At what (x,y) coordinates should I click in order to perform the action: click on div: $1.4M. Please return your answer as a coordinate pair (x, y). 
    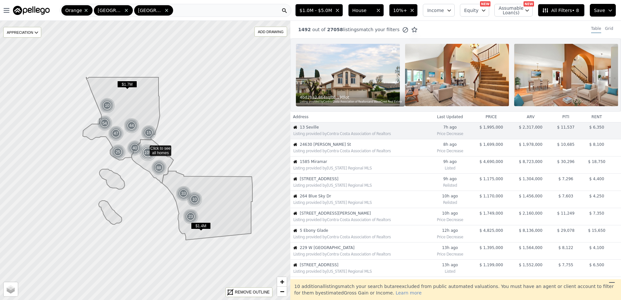
    Looking at the image, I should click on (201, 227).